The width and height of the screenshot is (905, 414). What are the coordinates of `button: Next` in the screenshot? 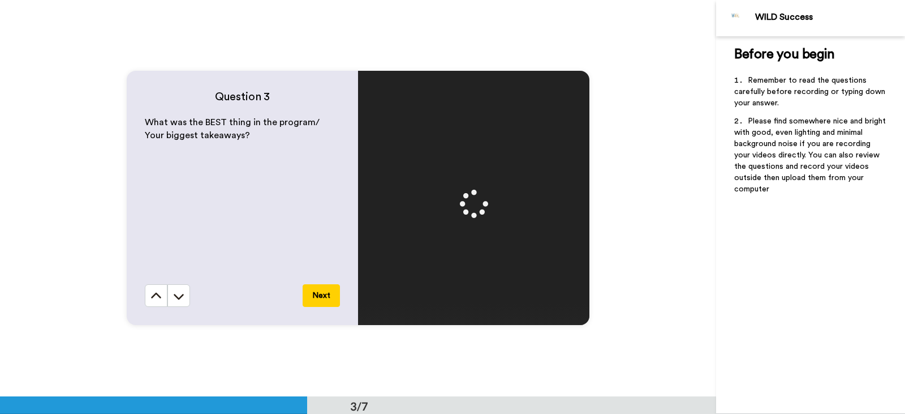 It's located at (321, 295).